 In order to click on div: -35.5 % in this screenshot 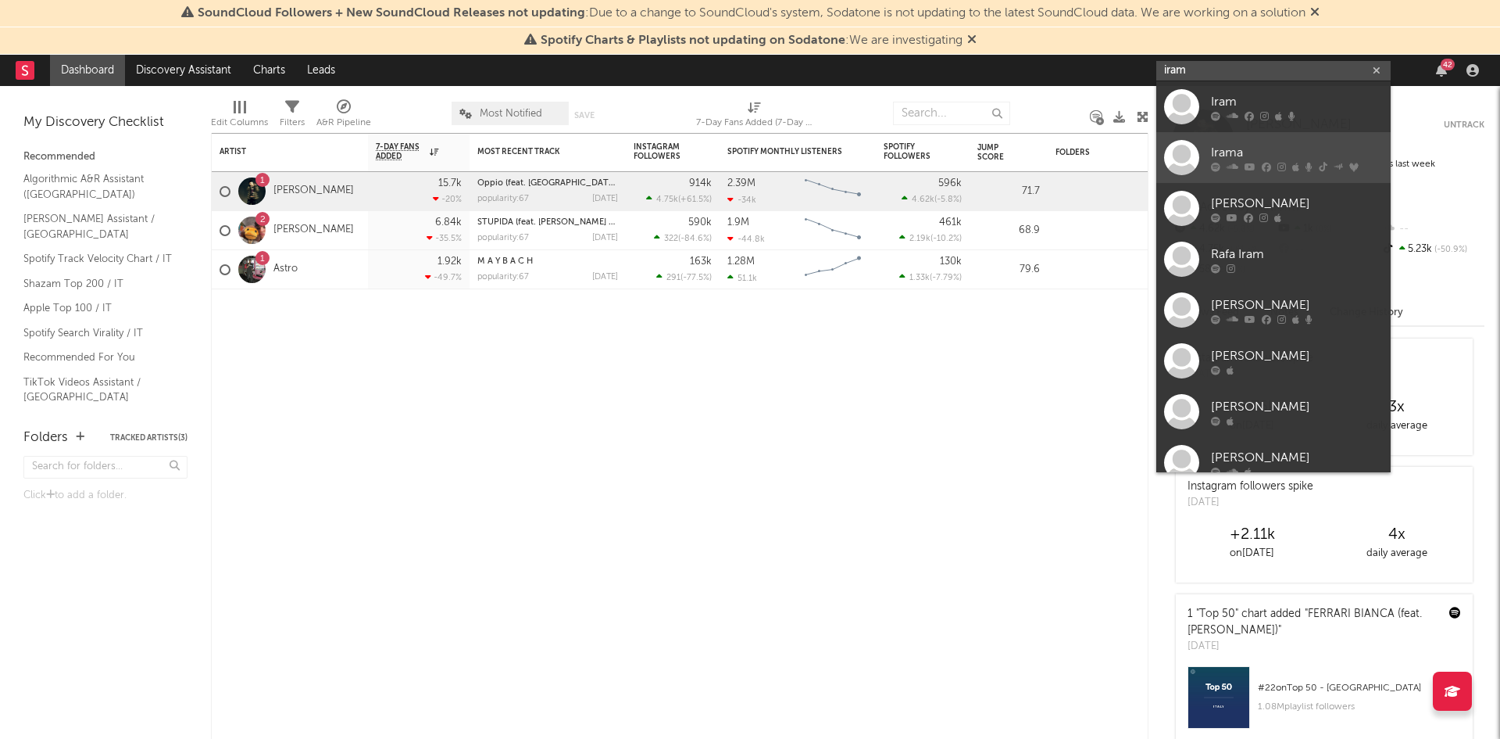, I will do `click(444, 238)`.